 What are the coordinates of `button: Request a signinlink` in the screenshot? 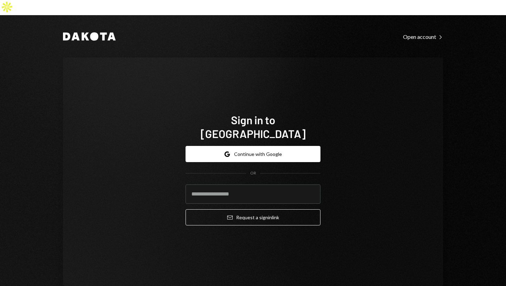 It's located at (253, 217).